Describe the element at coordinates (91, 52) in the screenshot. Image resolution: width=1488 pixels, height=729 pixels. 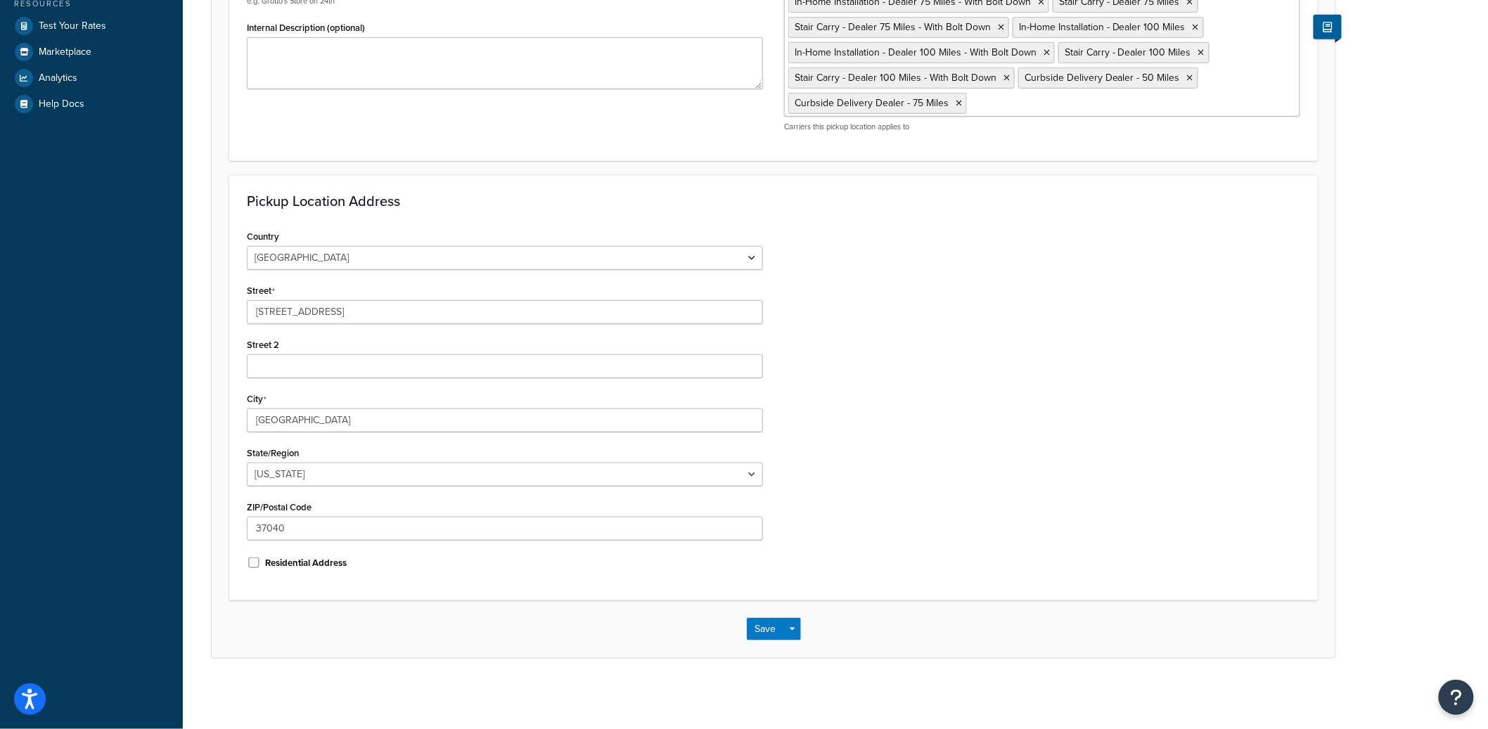
I see `a: Marketplace` at that location.